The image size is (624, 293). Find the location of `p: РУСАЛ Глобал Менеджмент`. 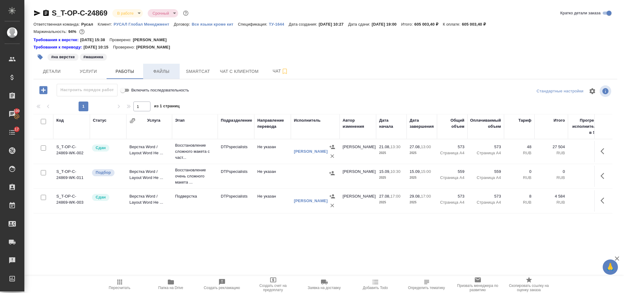

p: РУСАЛ Глобал Менеджмент is located at coordinates (144, 24).